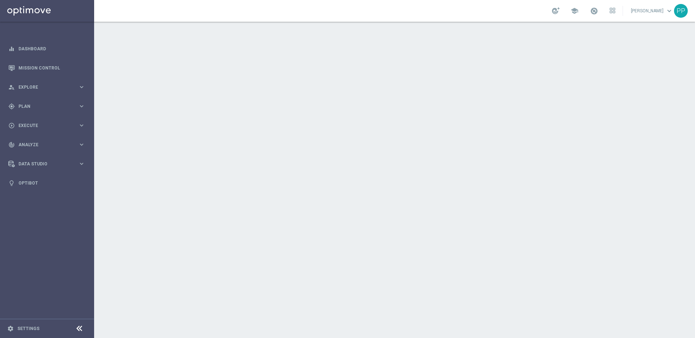 Image resolution: width=695 pixels, height=338 pixels. What do you see at coordinates (47, 126) in the screenshot?
I see `button: play_circle_outline Execute keyboard_arrow_right` at bounding box center [47, 126].